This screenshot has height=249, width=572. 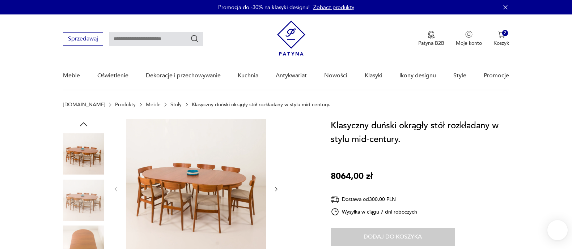 What do you see at coordinates (352, 177) in the screenshot?
I see `p: 8064,00 zł` at bounding box center [352, 177].